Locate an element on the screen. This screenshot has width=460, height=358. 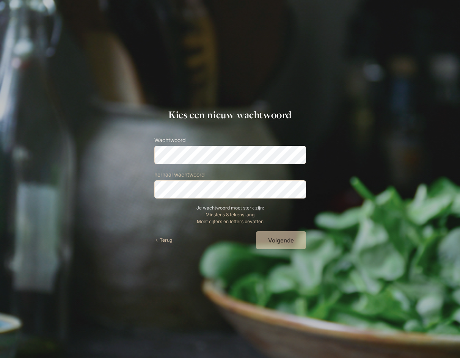
label: Wachtwoord is located at coordinates (230, 140).